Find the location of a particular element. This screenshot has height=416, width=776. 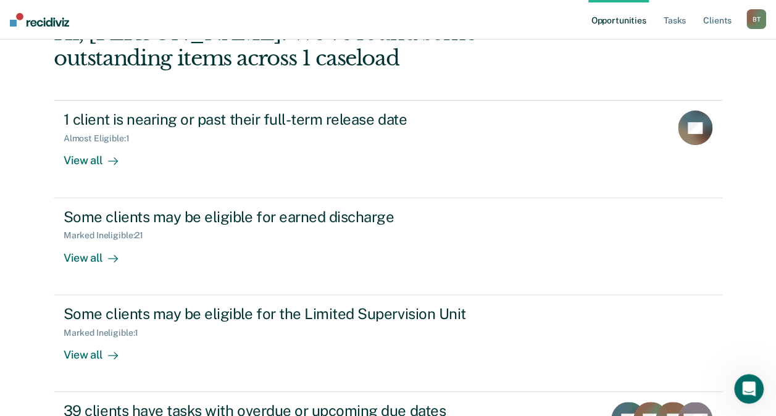

div: Almost Eligible : 1 is located at coordinates (101, 138).